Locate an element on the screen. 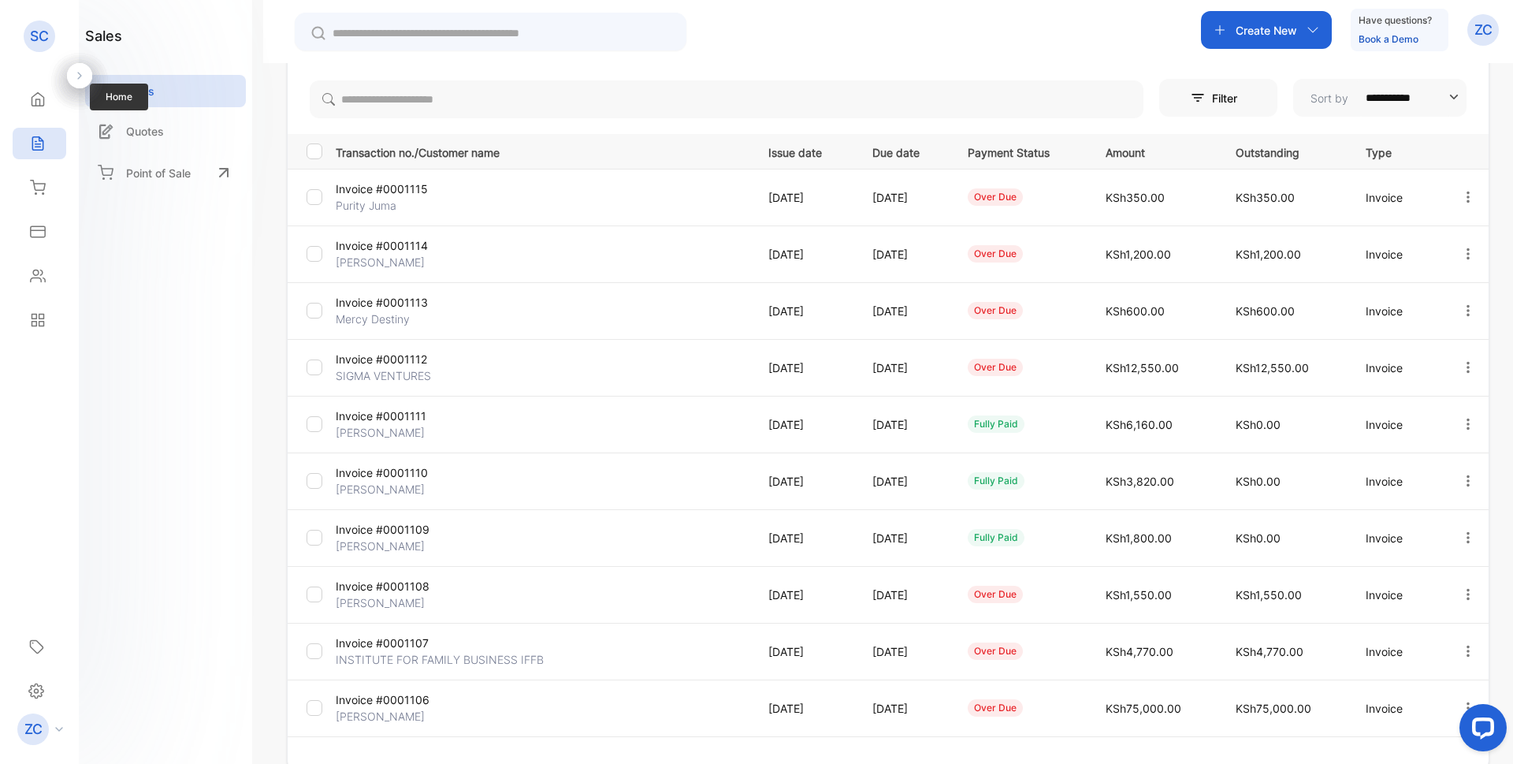 The image size is (1513, 764). p: Invoice #0001110 is located at coordinates (404, 472).